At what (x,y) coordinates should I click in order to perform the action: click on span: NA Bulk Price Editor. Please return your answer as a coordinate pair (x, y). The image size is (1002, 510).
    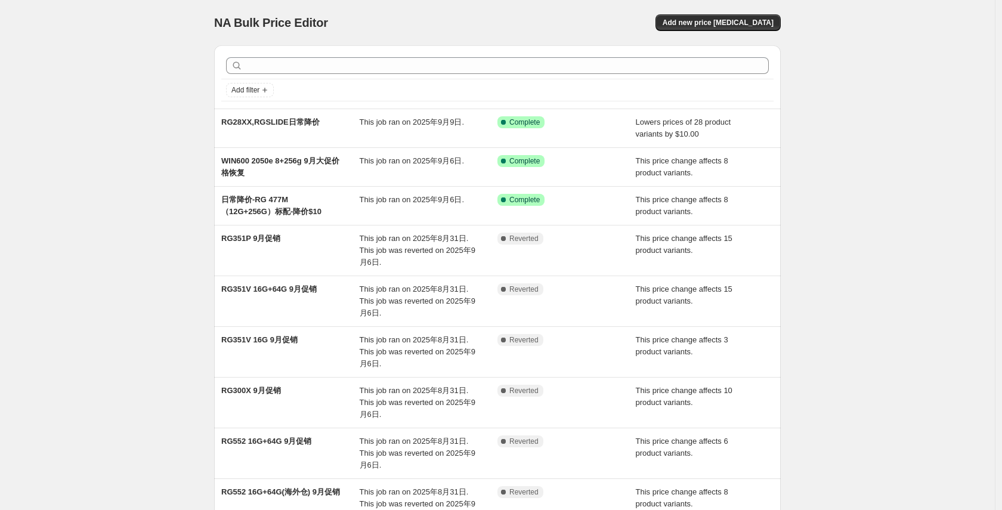
    Looking at the image, I should click on (271, 23).